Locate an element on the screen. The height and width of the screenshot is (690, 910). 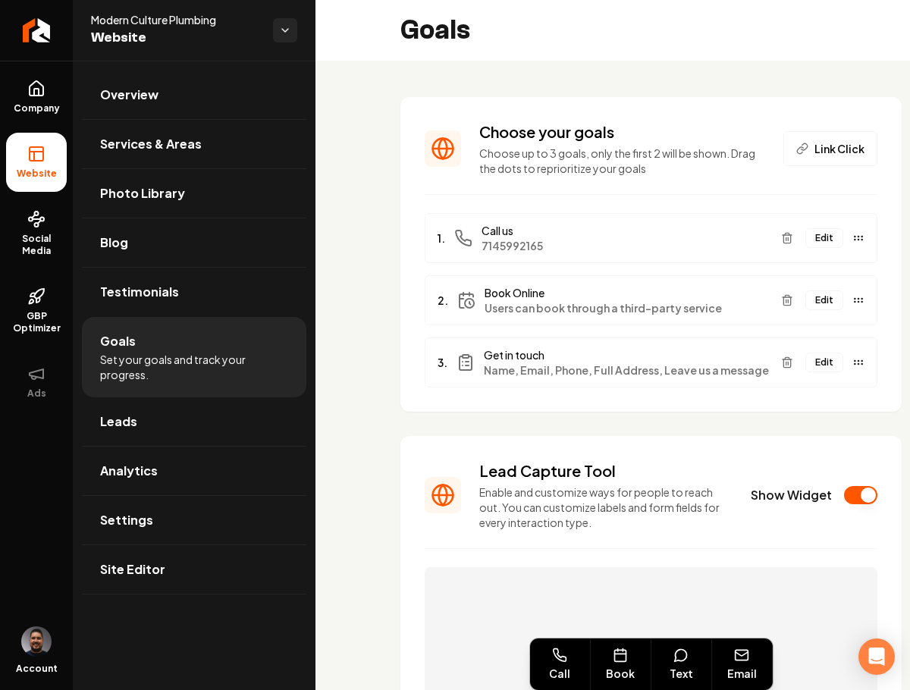
a: Blog is located at coordinates (194, 243).